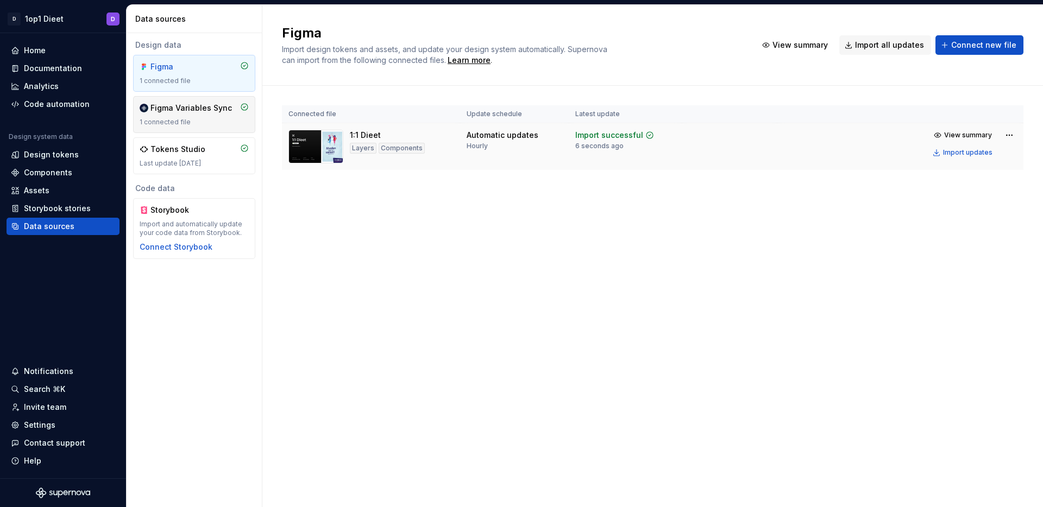 This screenshot has width=1043, height=507. Describe the element at coordinates (41, 86) in the screenshot. I see `div: Analytics` at that location.